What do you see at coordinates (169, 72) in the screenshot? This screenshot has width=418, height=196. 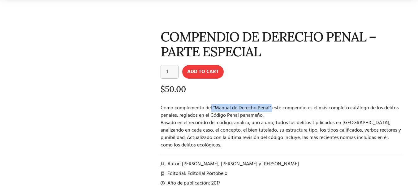 I see `input: Product quantity` at bounding box center [169, 72].